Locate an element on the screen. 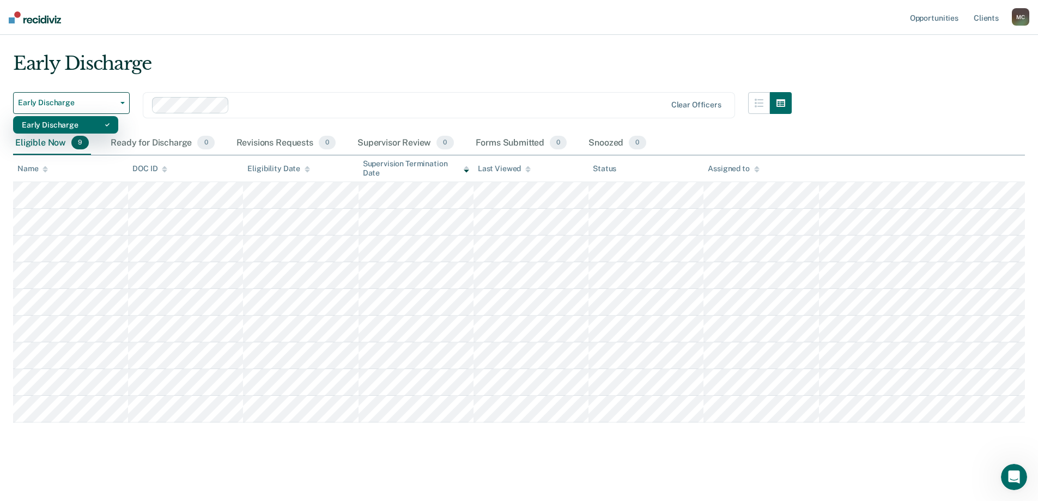 The height and width of the screenshot is (501, 1038). button: MC is located at coordinates (1021, 17).